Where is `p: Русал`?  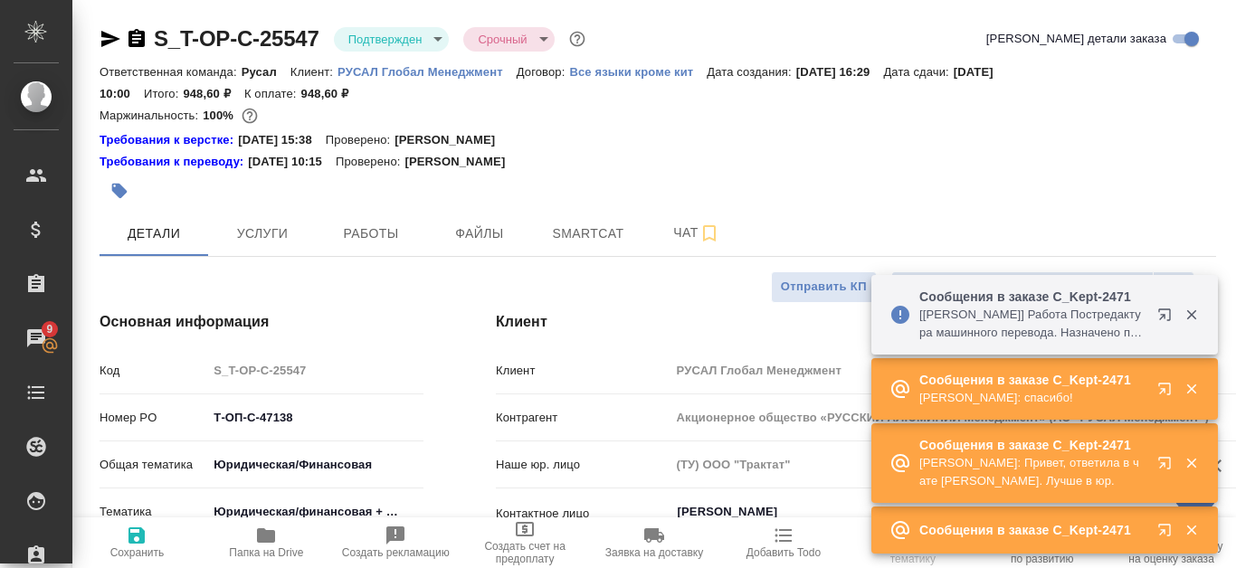 p: Русал is located at coordinates (266, 71).